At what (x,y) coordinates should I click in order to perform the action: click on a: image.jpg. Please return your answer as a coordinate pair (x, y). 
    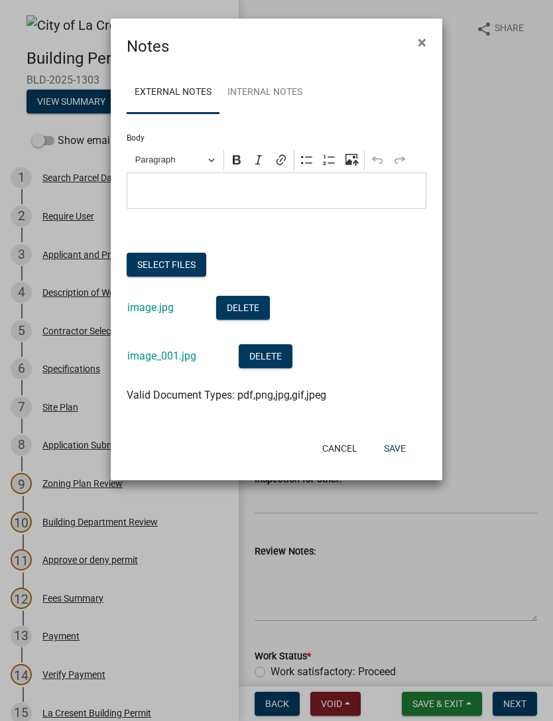
    Looking at the image, I should click on (151, 307).